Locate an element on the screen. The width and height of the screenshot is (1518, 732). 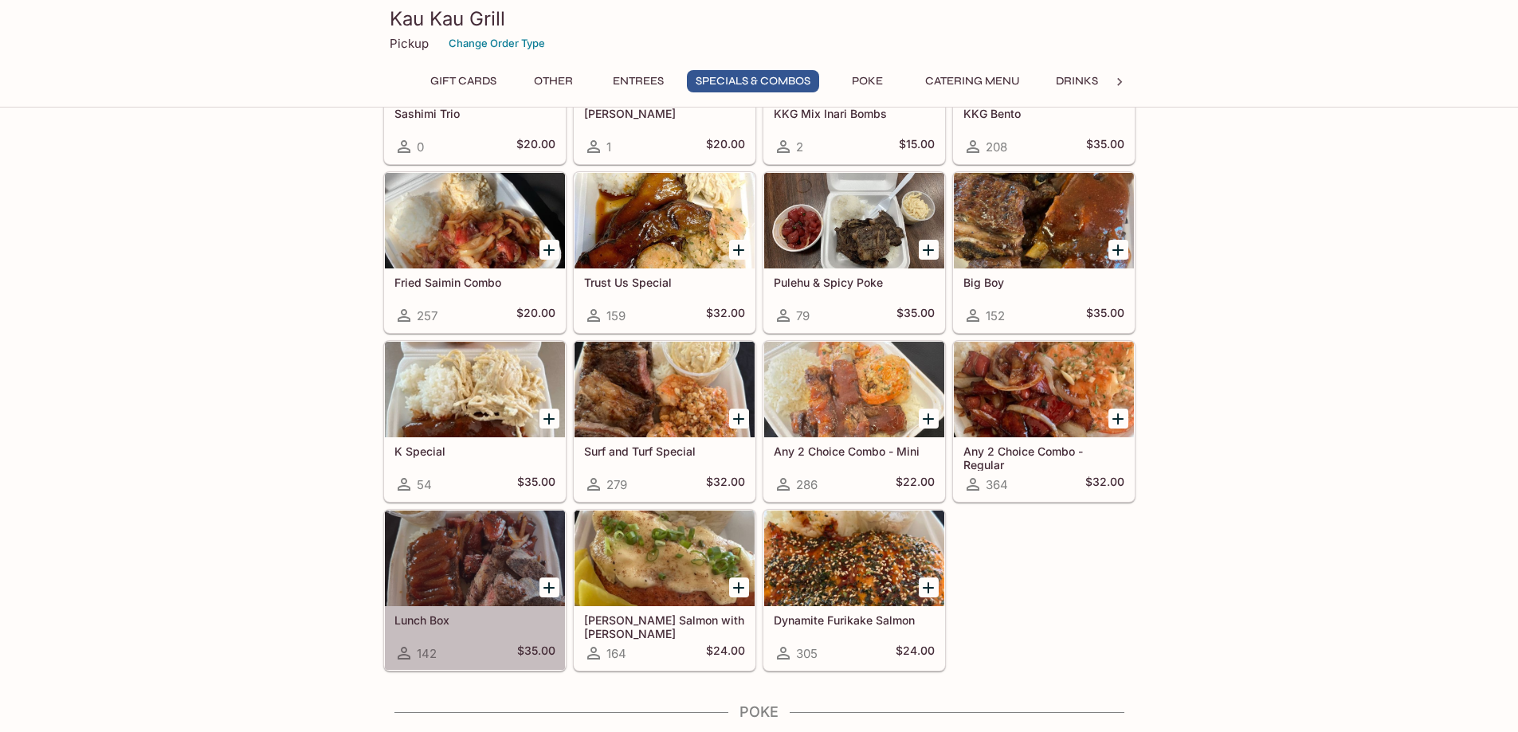
a: Any 2 Choice Combo - Mini286$22.00 is located at coordinates (854, 421).